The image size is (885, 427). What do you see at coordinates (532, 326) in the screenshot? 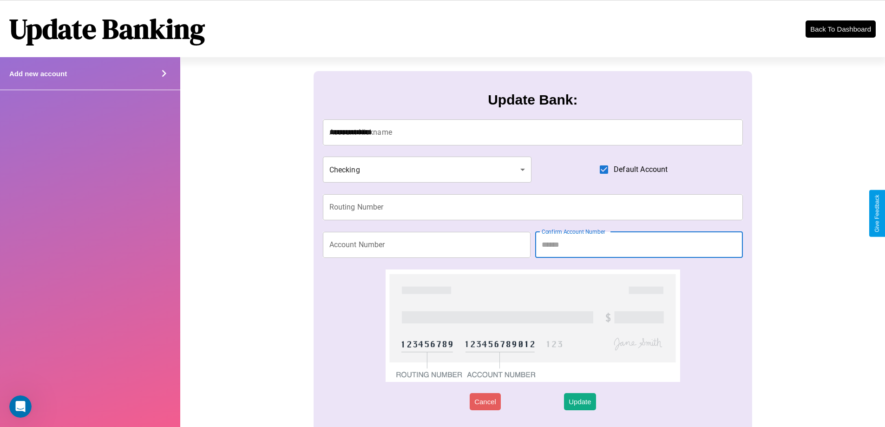
I see `img: check` at bounding box center [532, 326].